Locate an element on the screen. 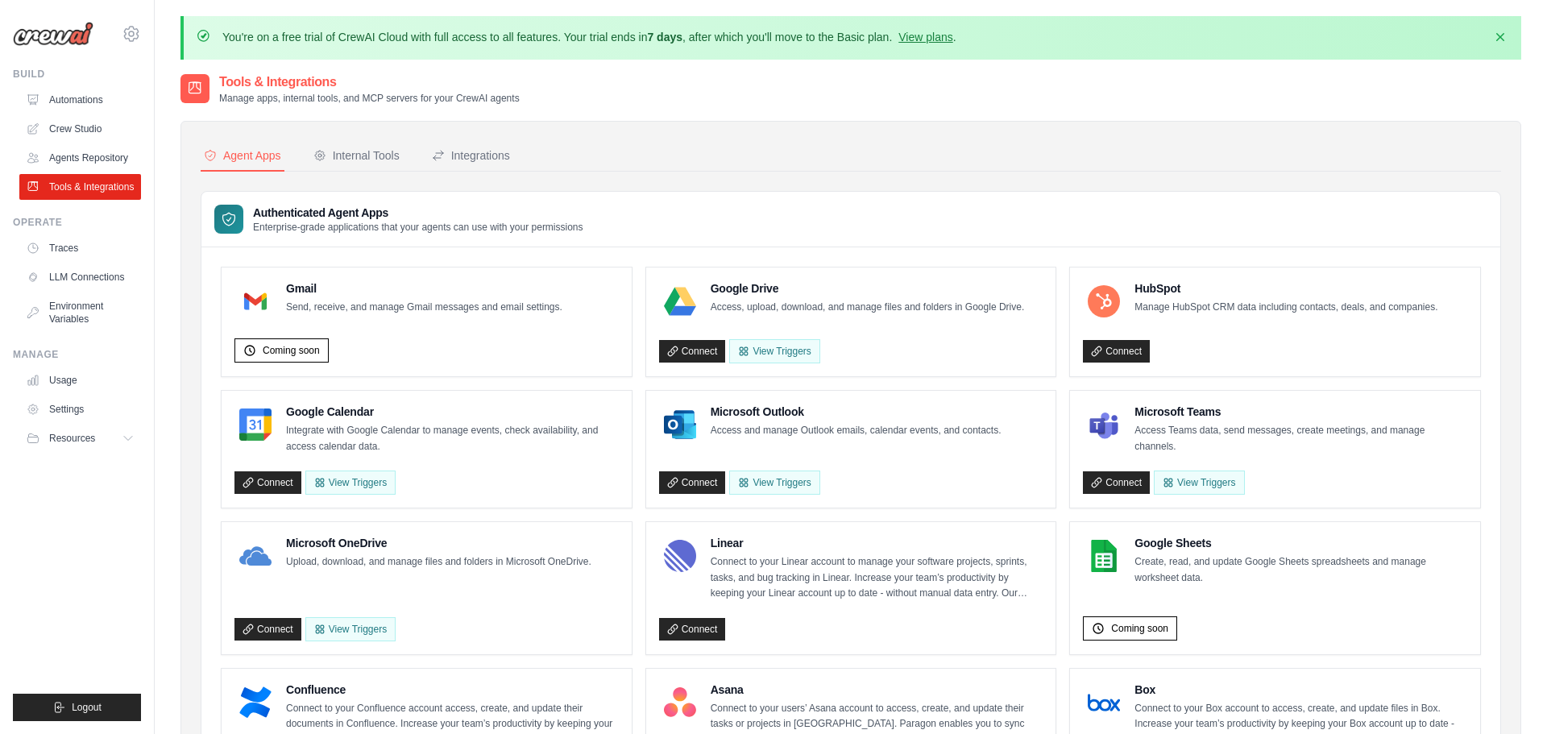  img: Google Sheets Logo is located at coordinates (1104, 556).